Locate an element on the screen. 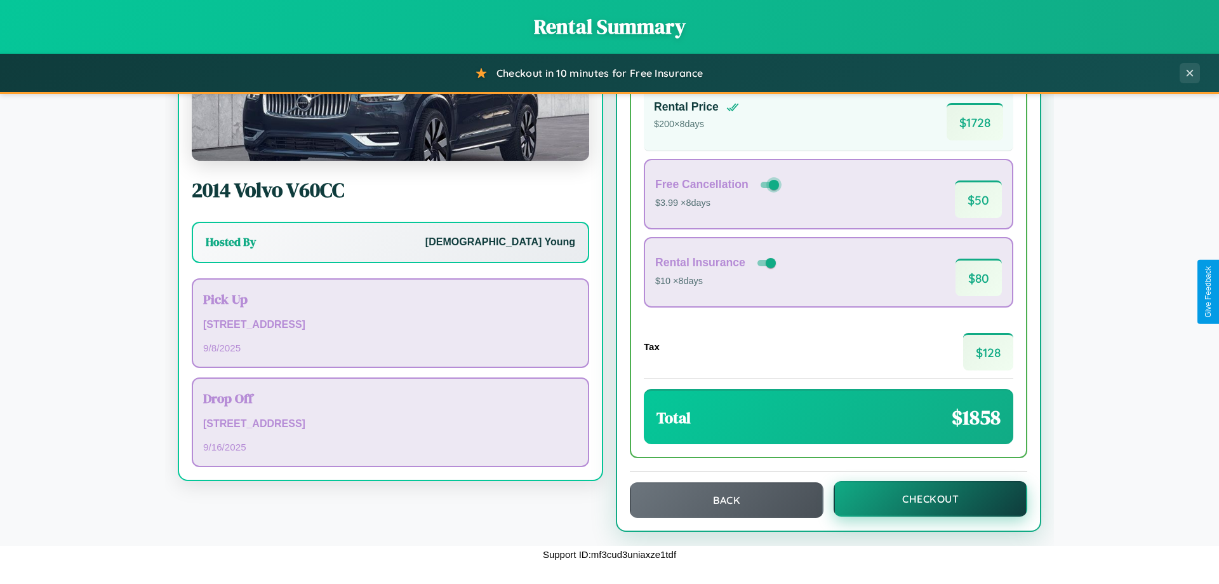  p: 9 / 16 / 2025 is located at coordinates (391, 447).